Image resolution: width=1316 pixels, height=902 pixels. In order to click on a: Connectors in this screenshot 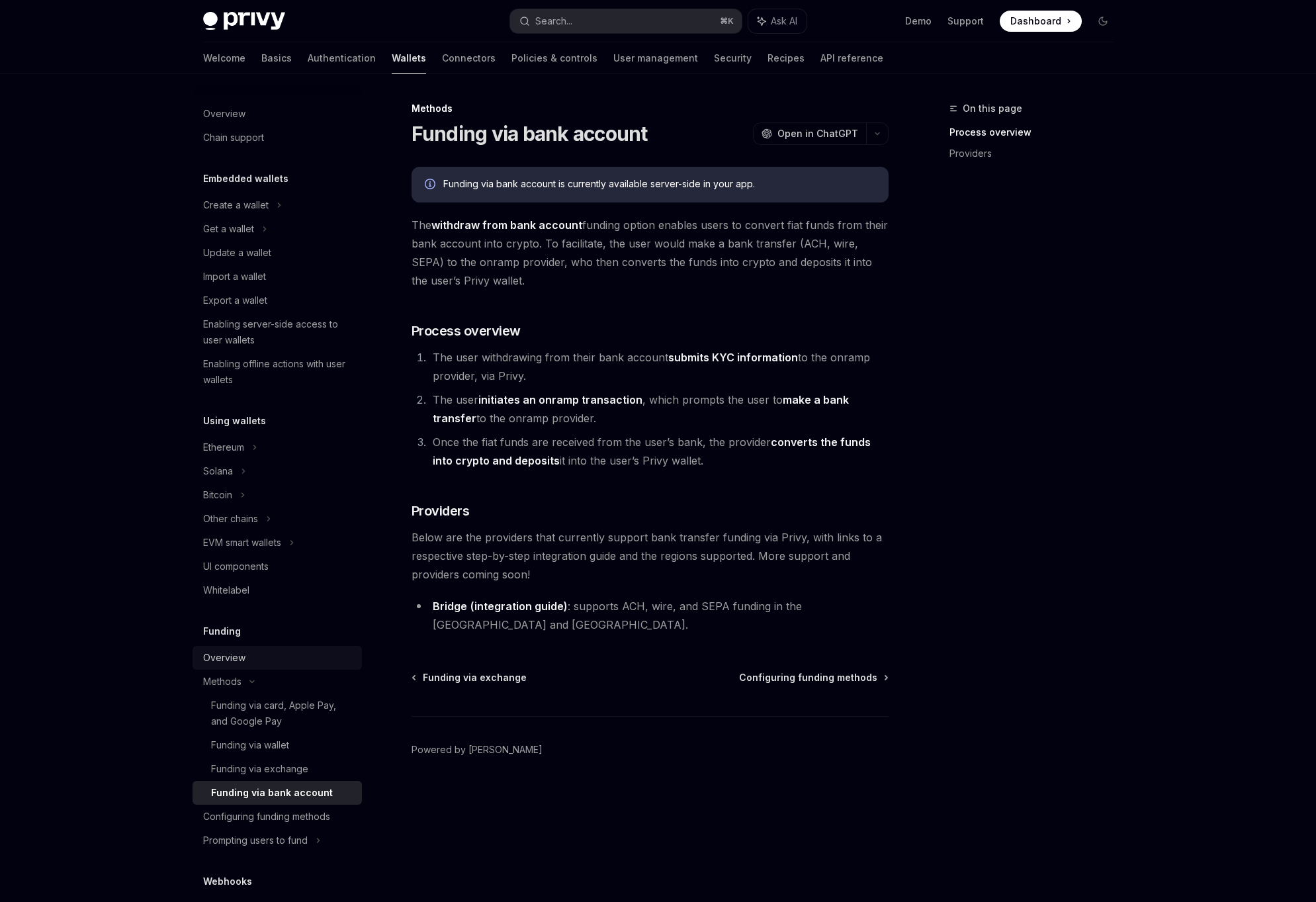, I will do `click(469, 58)`.